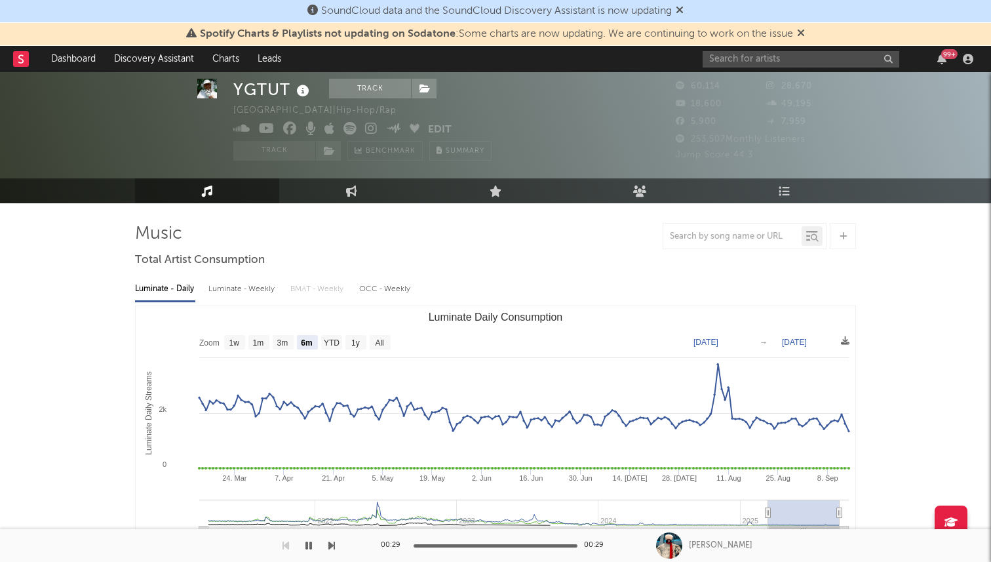 This screenshot has height=562, width=991. What do you see at coordinates (433, 478) in the screenshot?
I see `text: 19. May` at bounding box center [433, 478].